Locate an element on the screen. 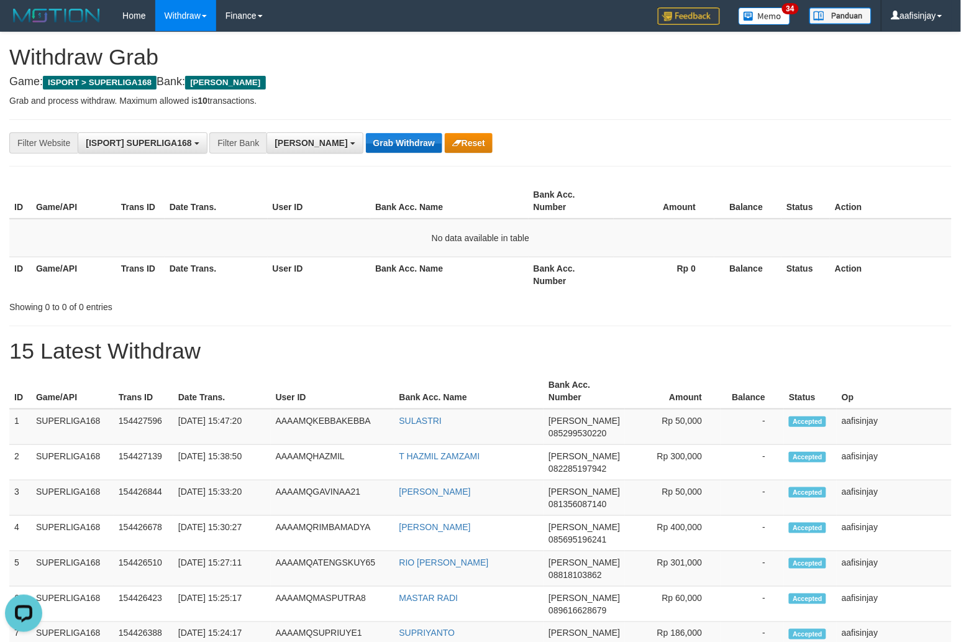 This screenshot has width=961, height=642. th: ID is located at coordinates (20, 274).